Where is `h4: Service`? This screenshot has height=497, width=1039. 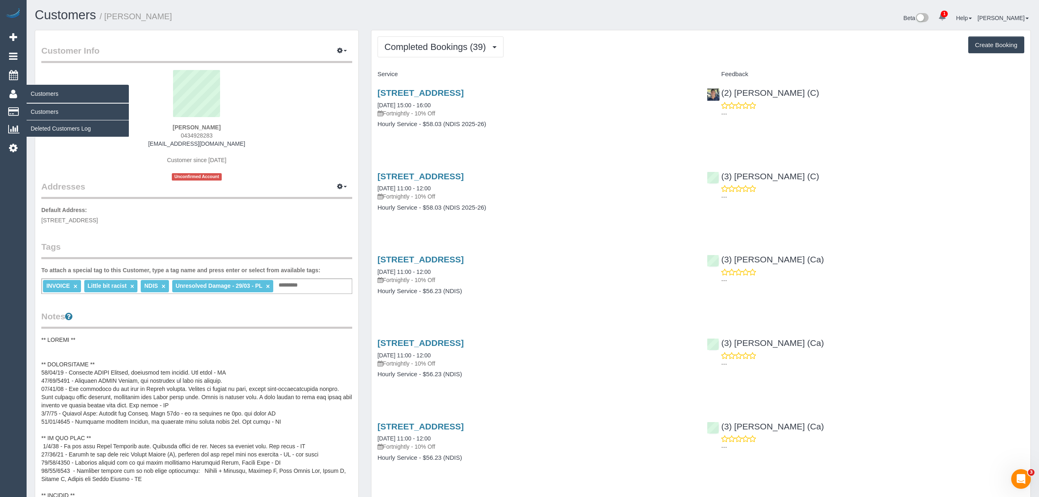 h4: Service is located at coordinates (536, 74).